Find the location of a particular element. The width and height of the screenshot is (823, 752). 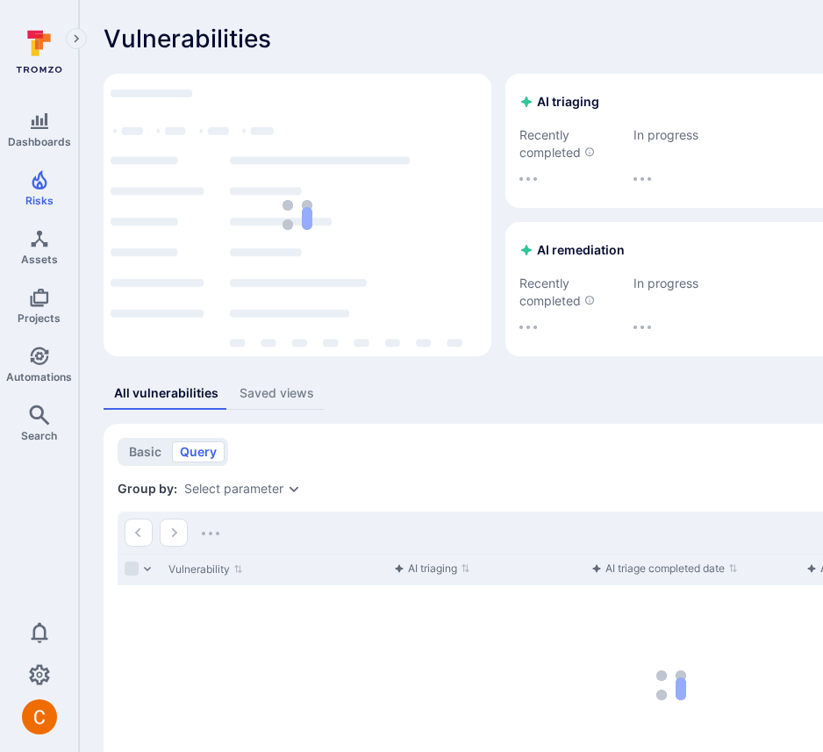

div: Top integrations by vulnerabilities is located at coordinates (297, 215).